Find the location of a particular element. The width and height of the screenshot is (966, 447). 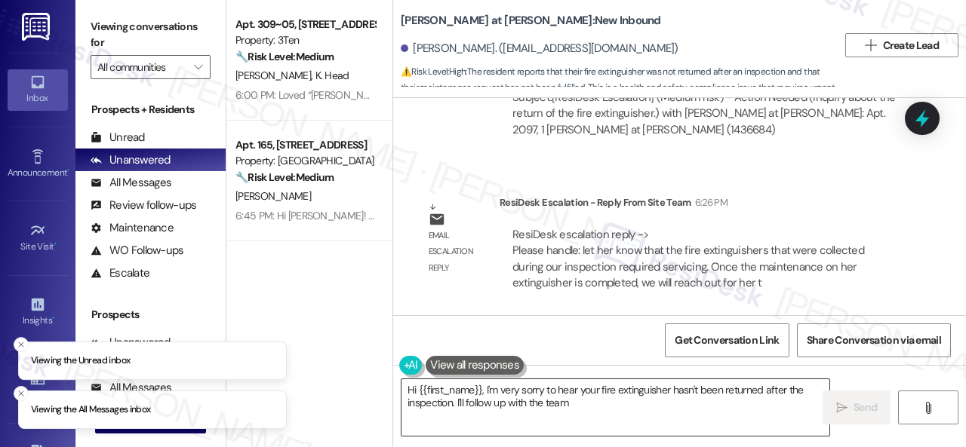

textarea: Hi {{first_name}}, I'm very sorry to hear your fire extinguisher hasn't been returned after the i... is located at coordinates (615, 407).